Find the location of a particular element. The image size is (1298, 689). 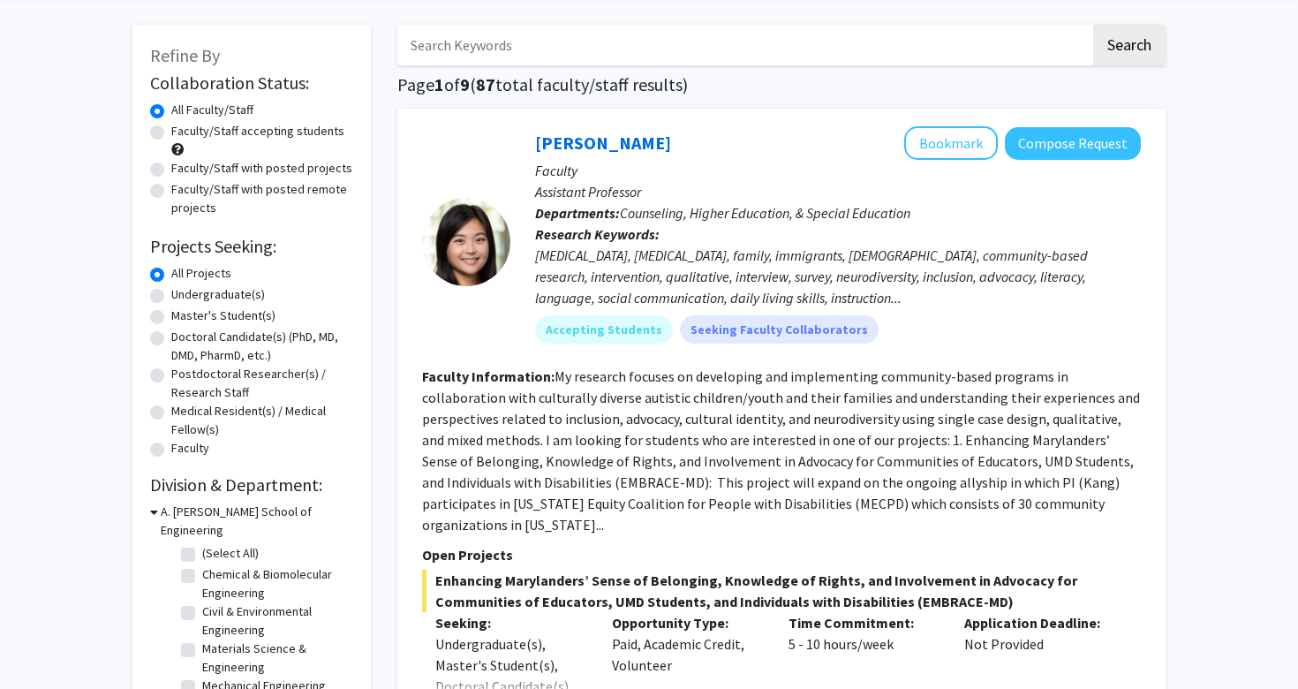

b: Research Keywords: is located at coordinates (597, 234).